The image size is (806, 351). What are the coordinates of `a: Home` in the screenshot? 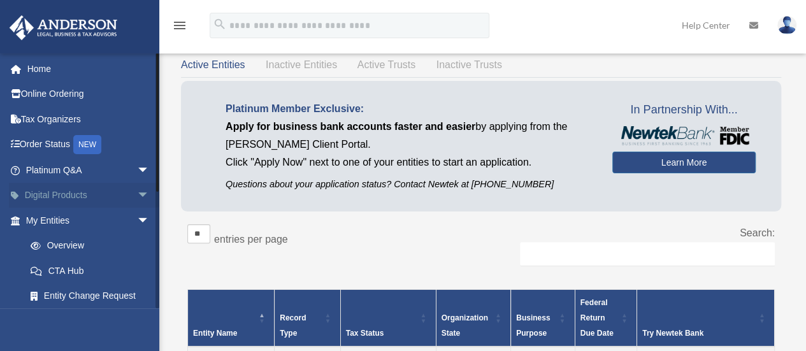 It's located at (89, 69).